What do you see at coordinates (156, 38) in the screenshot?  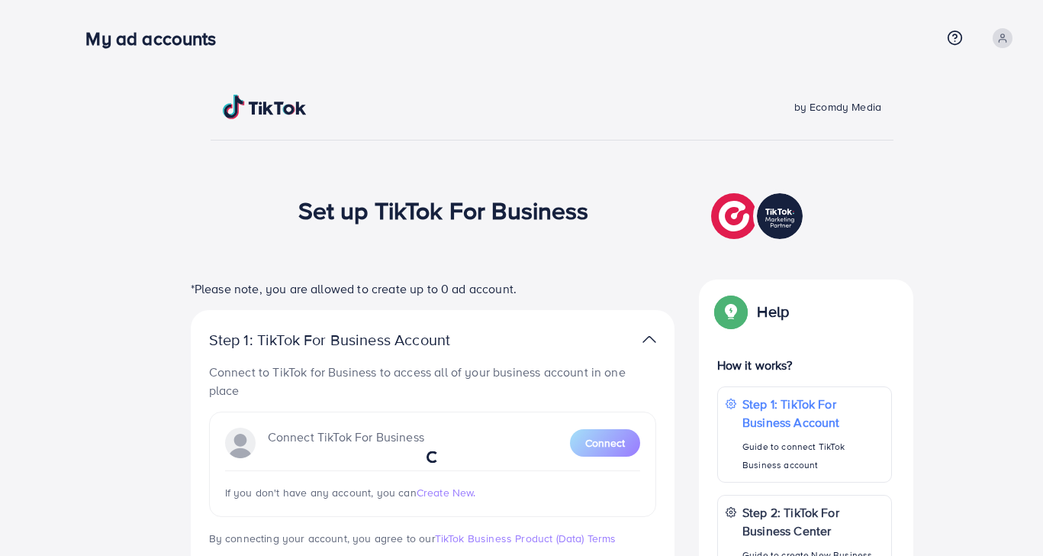 I see `h3: My ad accounts` at bounding box center [156, 38].